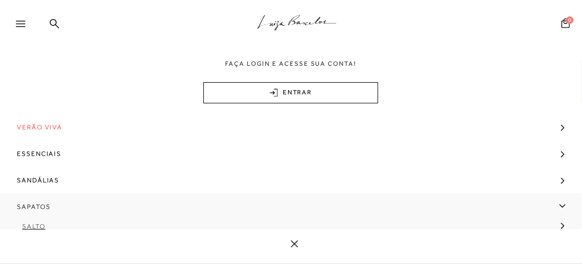  I want to click on span: Salto, so click(34, 226).